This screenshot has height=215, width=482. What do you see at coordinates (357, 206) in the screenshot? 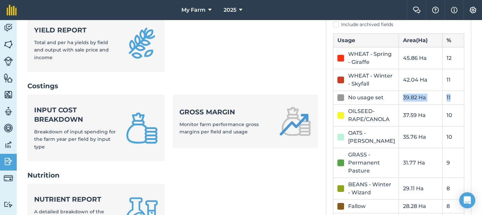
I see `div: Fallow` at bounding box center [357, 206].